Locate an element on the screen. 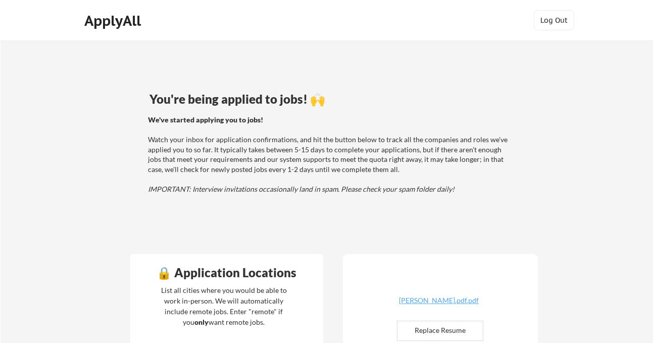  button: Log Out is located at coordinates (554, 20).